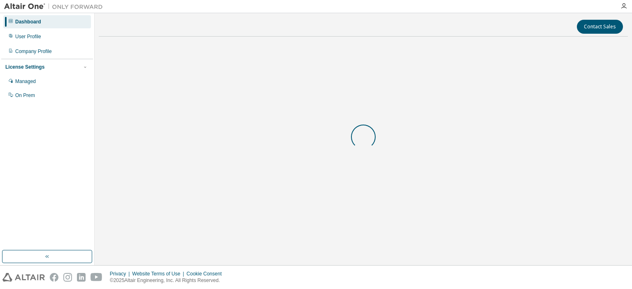 This screenshot has width=632, height=289. Describe the element at coordinates (168, 280) in the screenshot. I see `p: © 2025 Altair Engineering, Inc. All Rights Reserved.` at that location.